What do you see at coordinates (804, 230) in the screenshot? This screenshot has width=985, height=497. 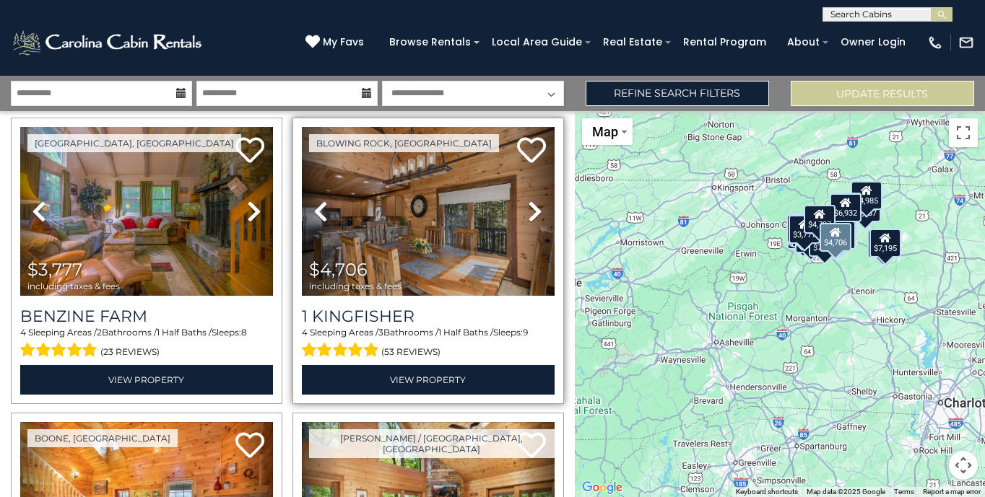 I see `div: $3,777` at bounding box center [804, 230].